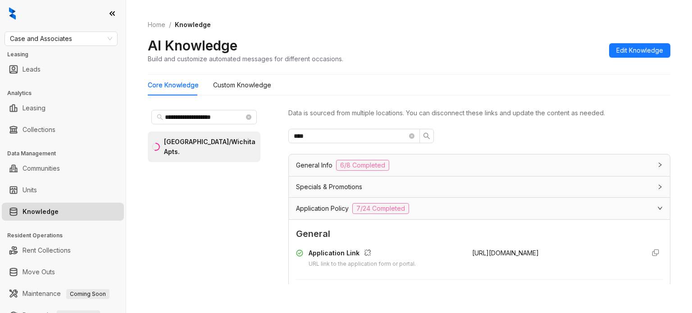  Describe the element at coordinates (63, 168) in the screenshot. I see `li: Communities` at that location.